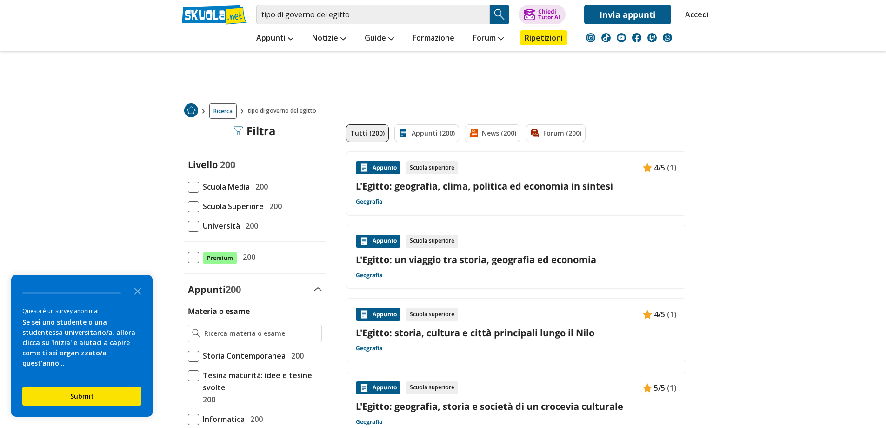 This screenshot has height=428, width=886. Describe the element at coordinates (275, 39) in the screenshot. I see `a: Appunti` at that location.